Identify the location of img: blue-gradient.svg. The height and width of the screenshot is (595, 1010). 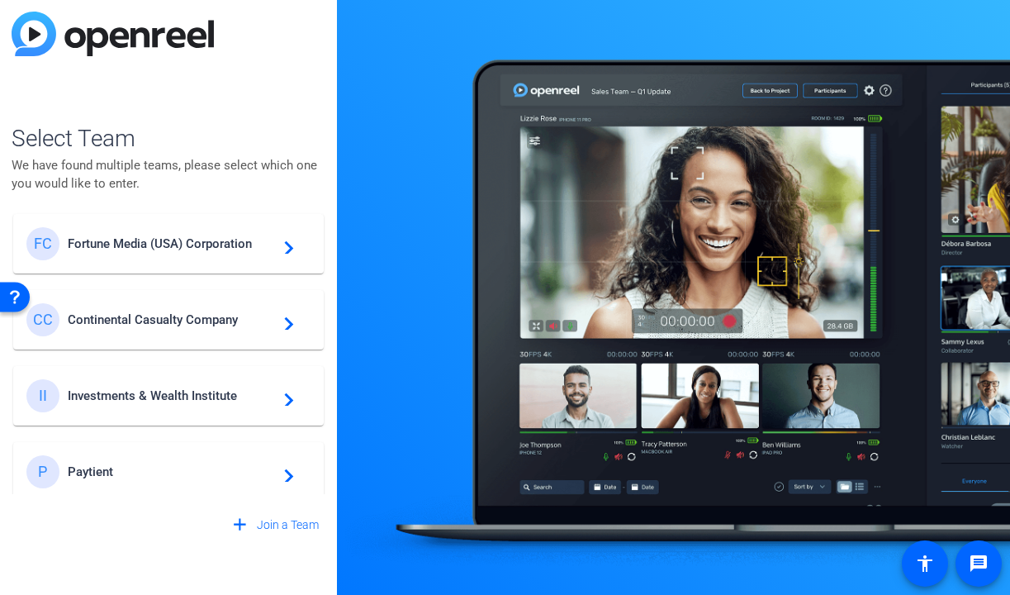
(112, 34).